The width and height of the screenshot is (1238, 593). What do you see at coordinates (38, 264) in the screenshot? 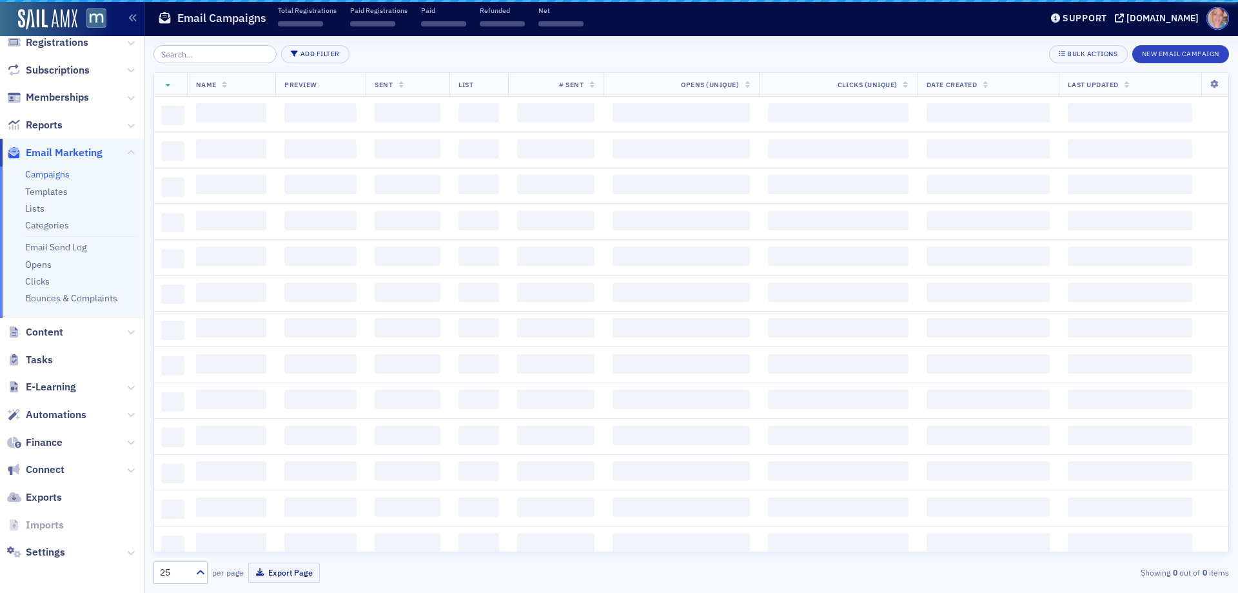
I see `a: Opens` at bounding box center [38, 264].